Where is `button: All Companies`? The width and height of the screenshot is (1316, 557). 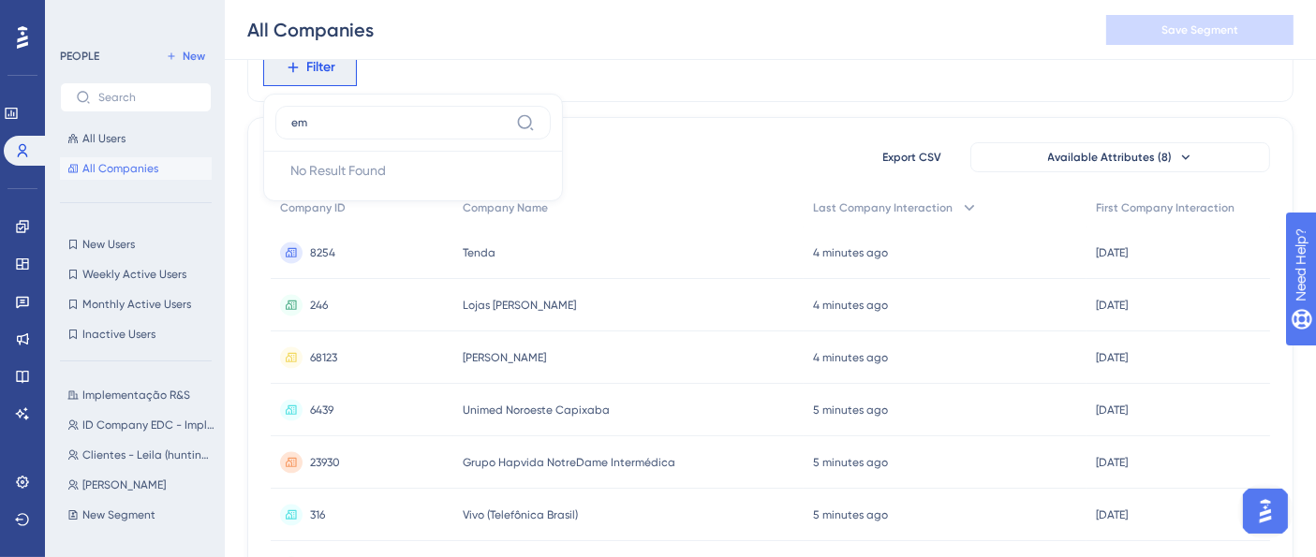 button: All Companies is located at coordinates (136, 169).